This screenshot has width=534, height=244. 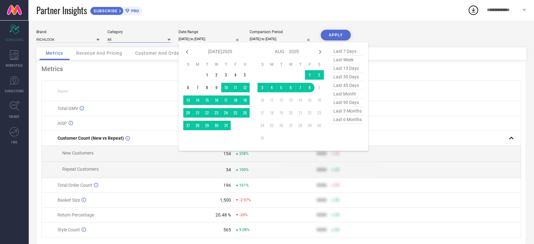 What do you see at coordinates (198, 113) in the screenshot?
I see `td: Mon Jul 21 2025` at bounding box center [198, 113].